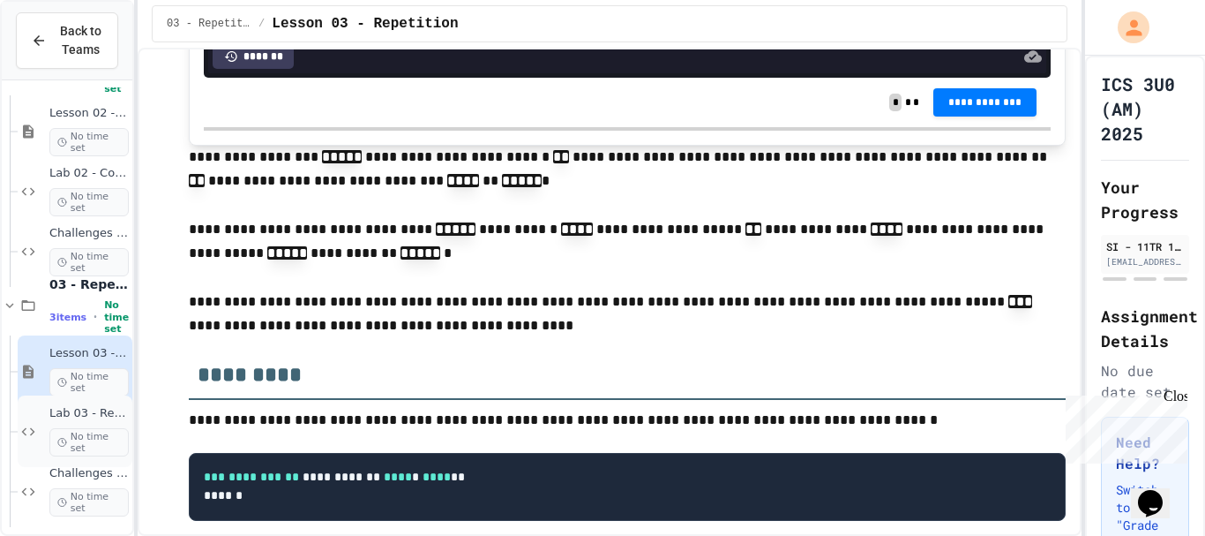  Describe the element at coordinates (1145, 109) in the screenshot. I see `h1: ICS 3U0 (AM) 2025` at that location.